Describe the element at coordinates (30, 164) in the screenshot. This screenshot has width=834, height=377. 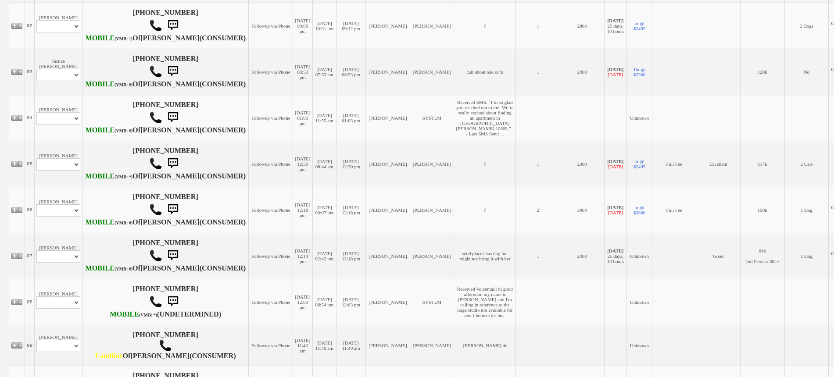
I see `td: 05` at that location.